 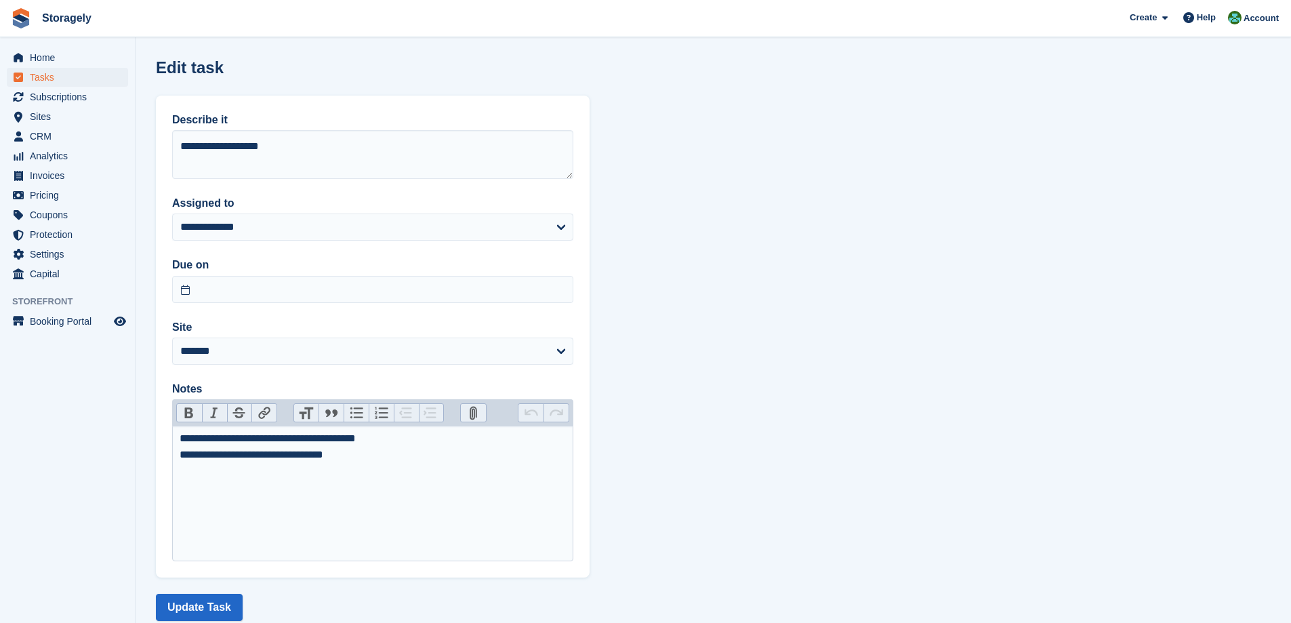 I want to click on span: Capital, so click(x=70, y=274).